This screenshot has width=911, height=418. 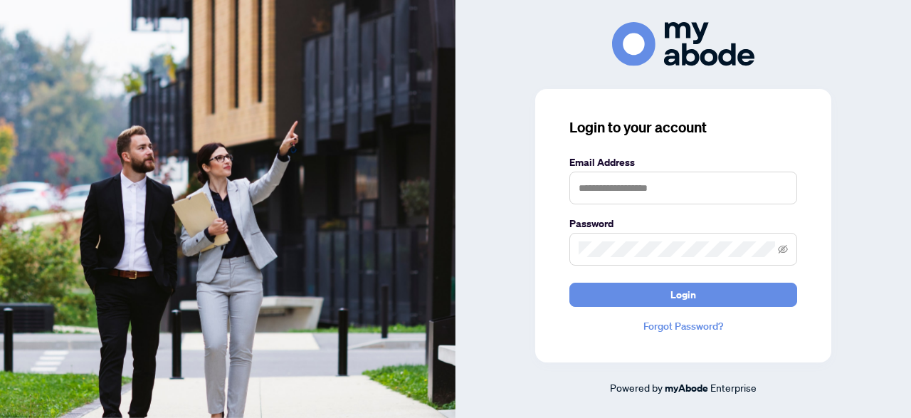 What do you see at coordinates (684, 295) in the screenshot?
I see `span: Login` at bounding box center [684, 295].